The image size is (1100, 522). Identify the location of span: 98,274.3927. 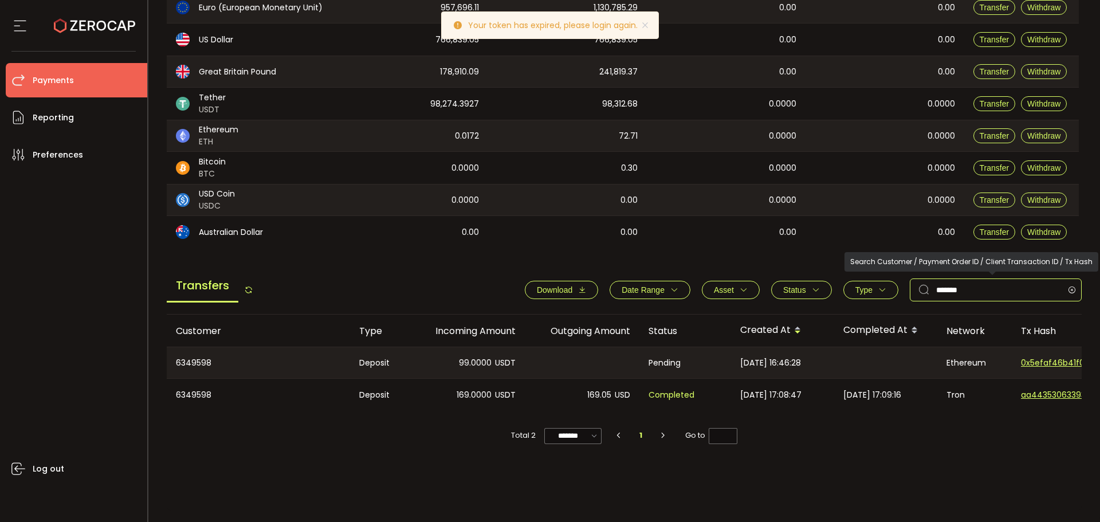
(454, 104).